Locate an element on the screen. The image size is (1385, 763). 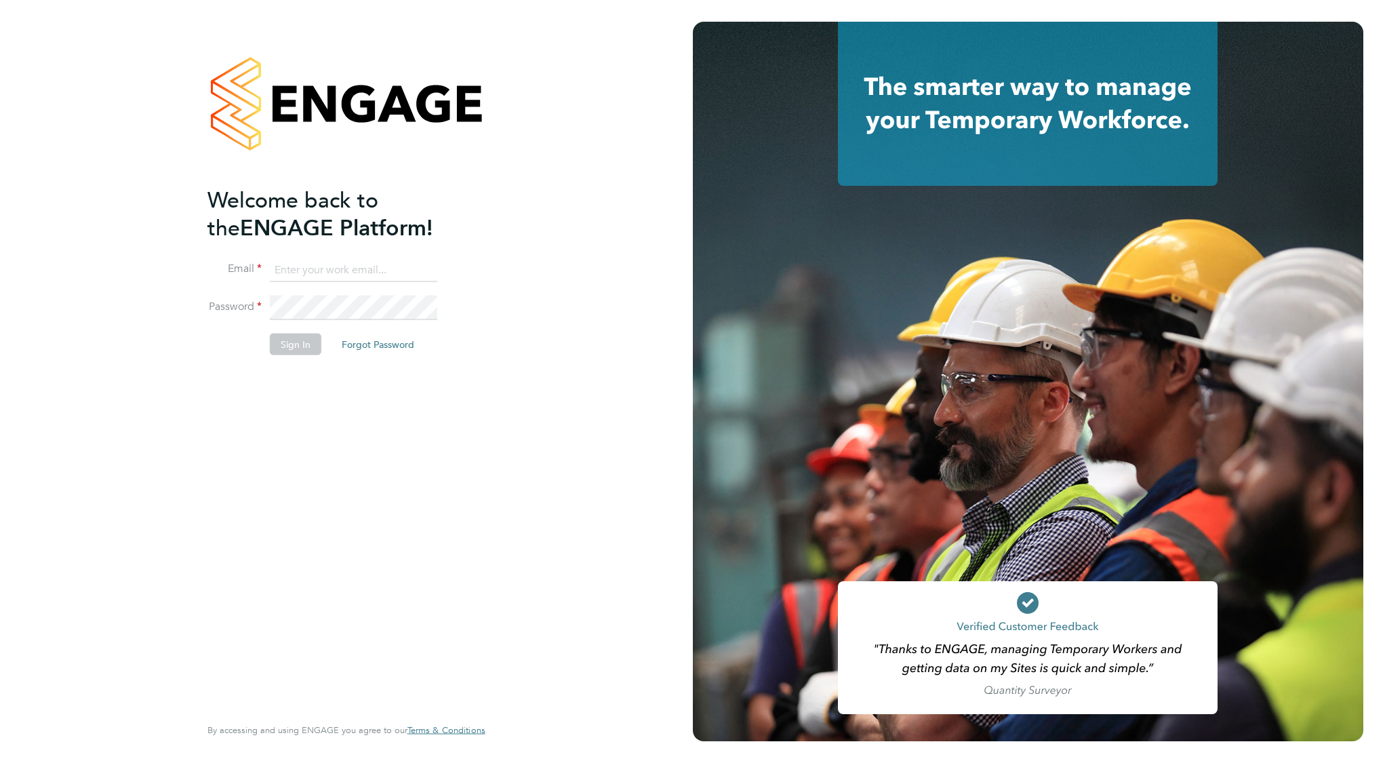
a: Terms & Conditions is located at coordinates (446, 730).